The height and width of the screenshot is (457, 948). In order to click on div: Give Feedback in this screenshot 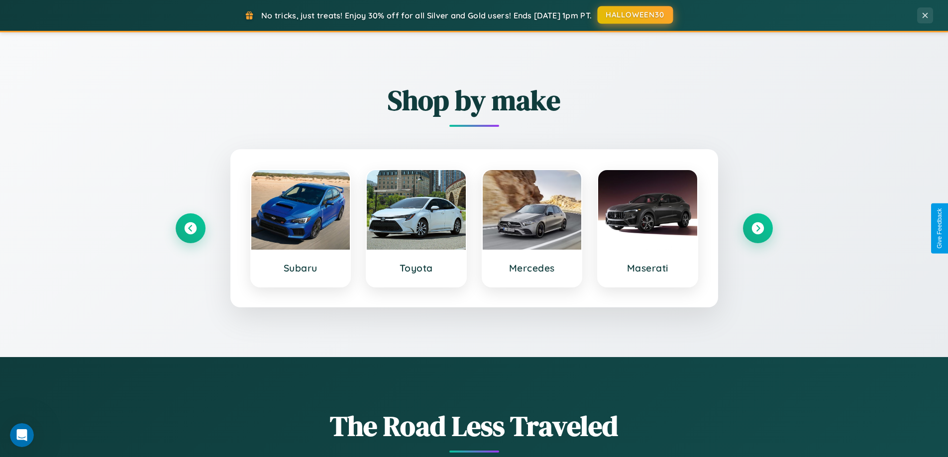, I will do `click(939, 228)`.